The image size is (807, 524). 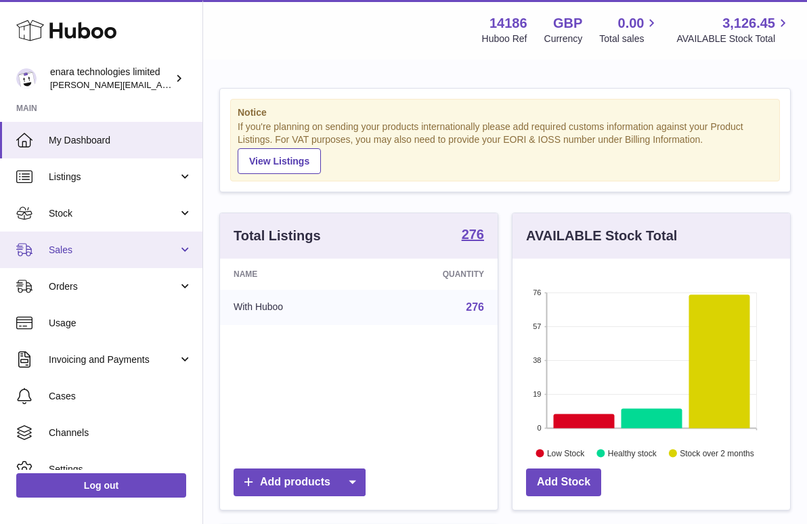 What do you see at coordinates (279, 161) in the screenshot?
I see `a: View Listings` at bounding box center [279, 161].